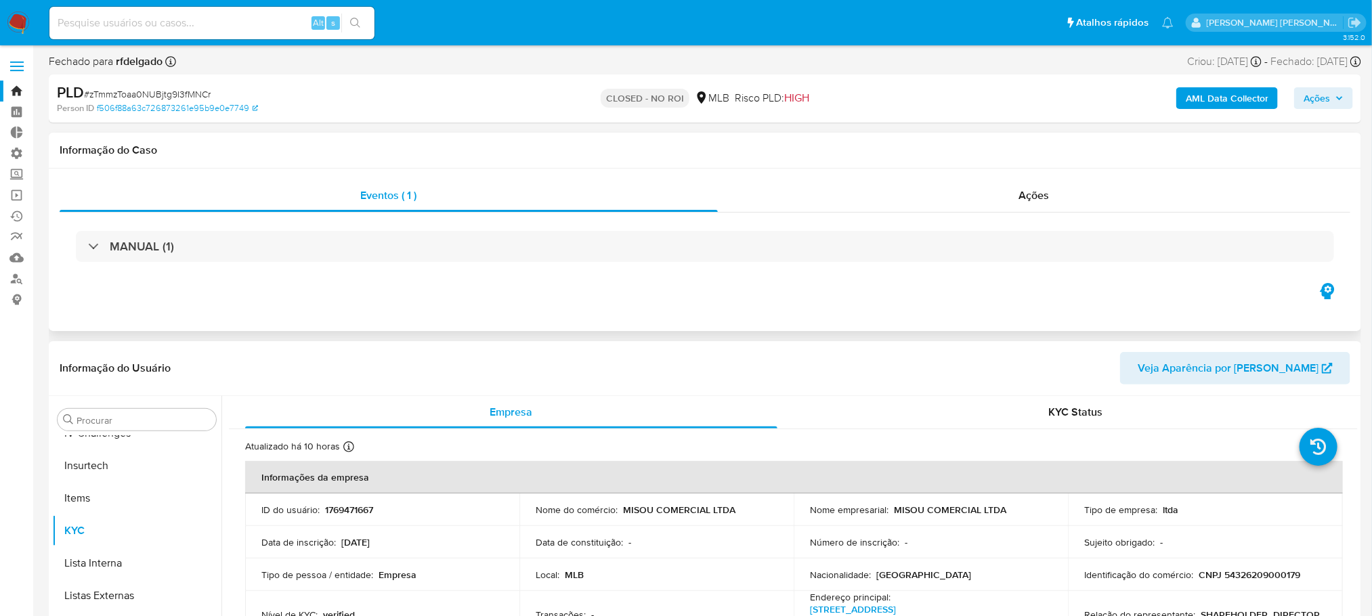 Image resolution: width=1372 pixels, height=616 pixels. Describe the element at coordinates (574, 575) in the screenshot. I see `p: MLB` at that location.